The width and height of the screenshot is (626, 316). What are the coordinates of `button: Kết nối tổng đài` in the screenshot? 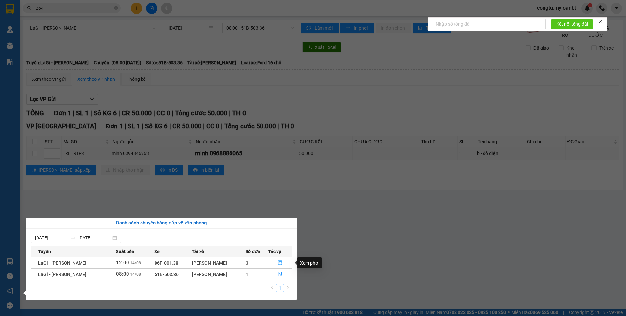 It's located at (572, 24).